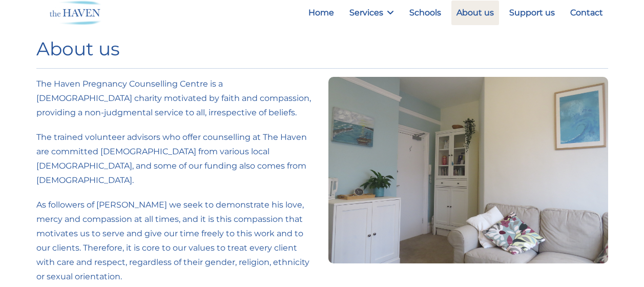 The height and width of the screenshot is (287, 644). Describe the element at coordinates (475, 13) in the screenshot. I see `a: About us` at that location.